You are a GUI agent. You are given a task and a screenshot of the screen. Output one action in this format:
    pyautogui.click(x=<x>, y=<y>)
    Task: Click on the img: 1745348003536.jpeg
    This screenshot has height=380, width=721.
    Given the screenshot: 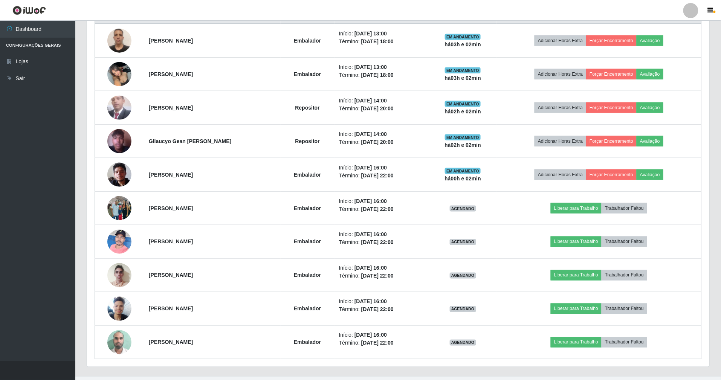 What is the action you would take?
    pyautogui.click(x=119, y=40)
    